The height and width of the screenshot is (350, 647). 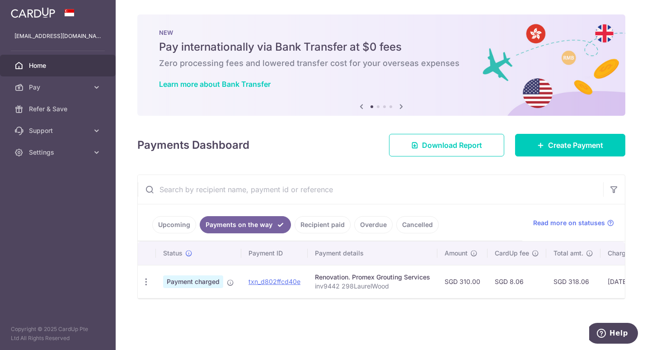 I want to click on span: Help, so click(x=29, y=10).